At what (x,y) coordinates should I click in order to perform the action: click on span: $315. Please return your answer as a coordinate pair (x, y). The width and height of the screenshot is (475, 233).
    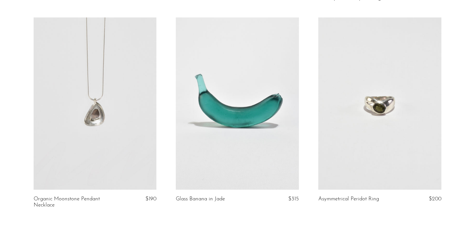
    Looking at the image, I should click on (293, 199).